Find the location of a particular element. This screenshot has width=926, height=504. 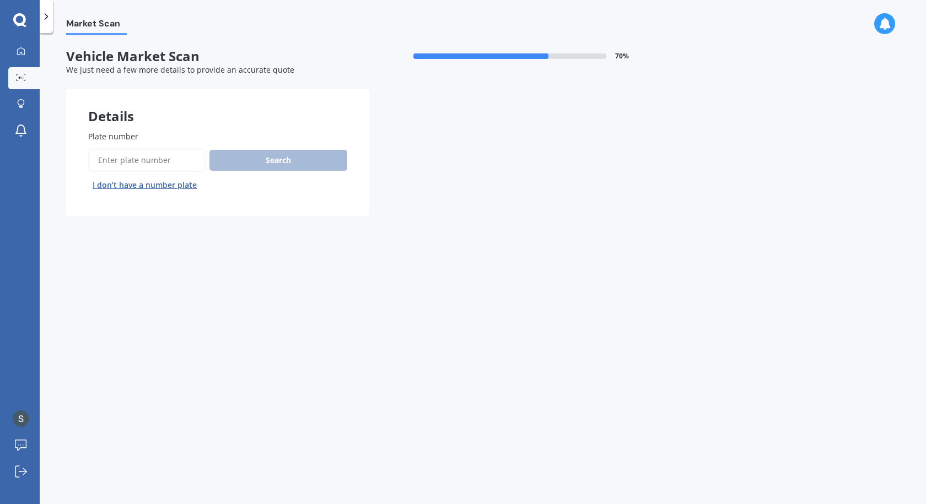

span: We just need a few more details to provide an accurate quote is located at coordinates (180, 69).